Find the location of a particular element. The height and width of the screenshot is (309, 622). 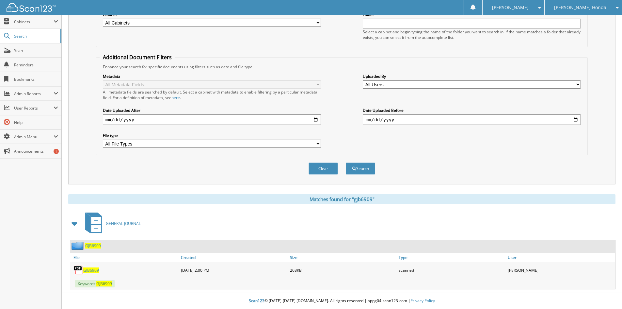

span: Help is located at coordinates (36, 122).